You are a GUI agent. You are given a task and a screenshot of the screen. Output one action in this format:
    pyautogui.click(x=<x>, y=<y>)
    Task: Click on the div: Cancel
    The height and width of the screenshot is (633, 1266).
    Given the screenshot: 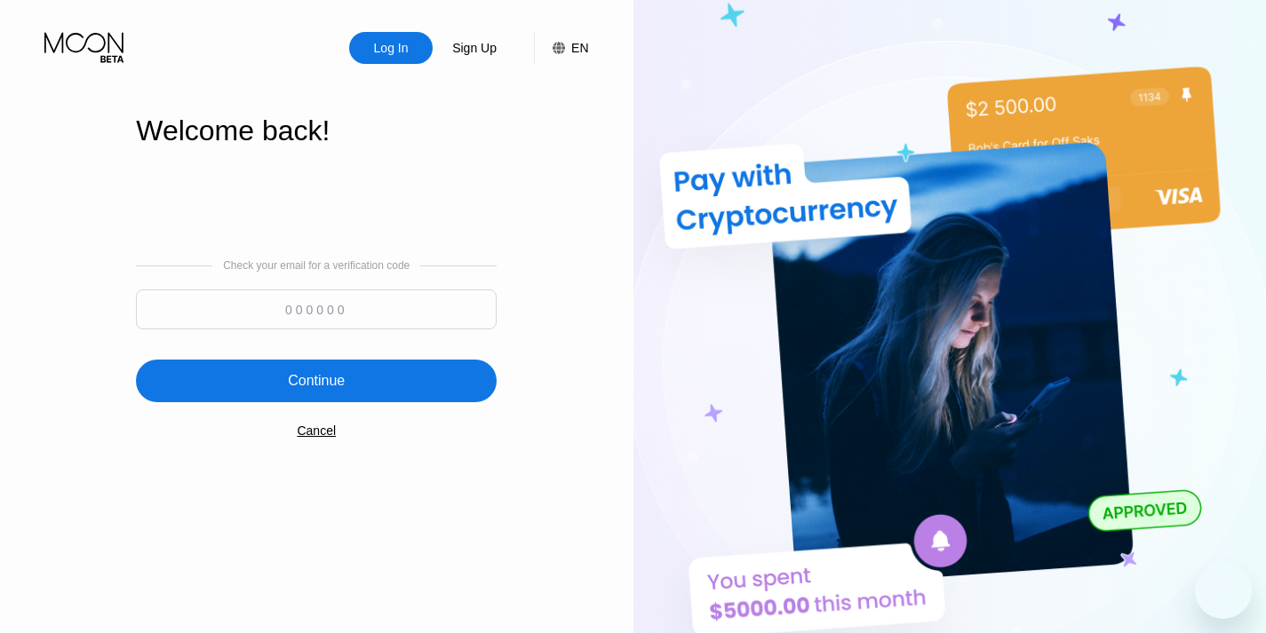 What is the action you would take?
    pyautogui.click(x=316, y=431)
    